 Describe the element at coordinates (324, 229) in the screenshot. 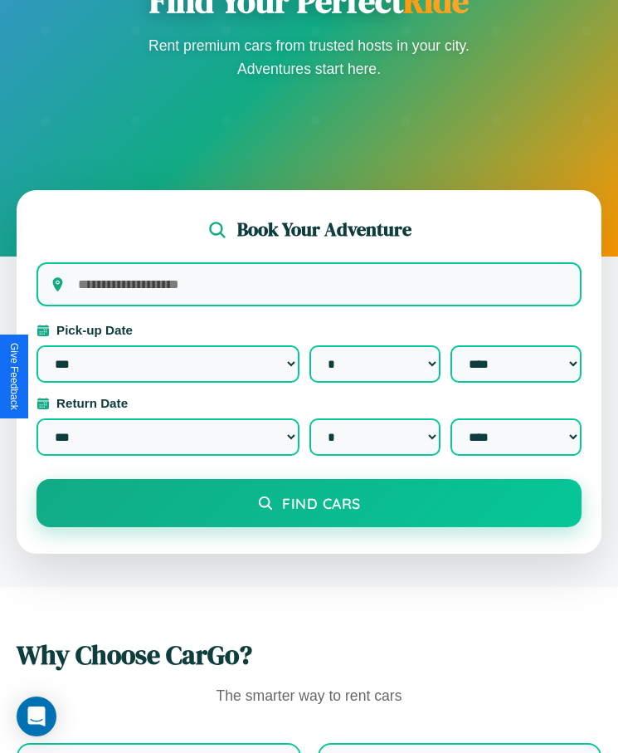

I see `h2: Book Your Adventure` at that location.